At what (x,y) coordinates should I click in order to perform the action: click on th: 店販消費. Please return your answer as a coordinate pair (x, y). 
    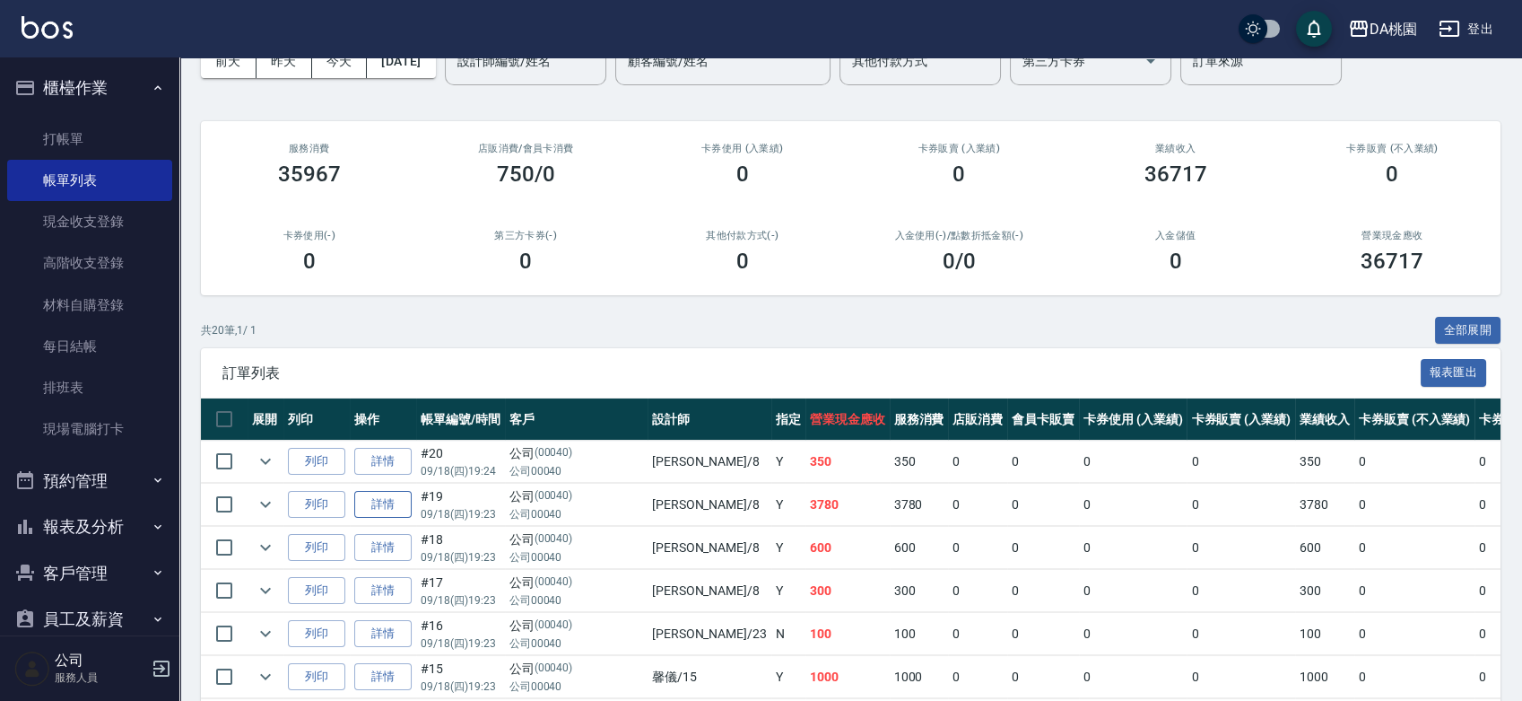
    Looking at the image, I should click on (978, 419).